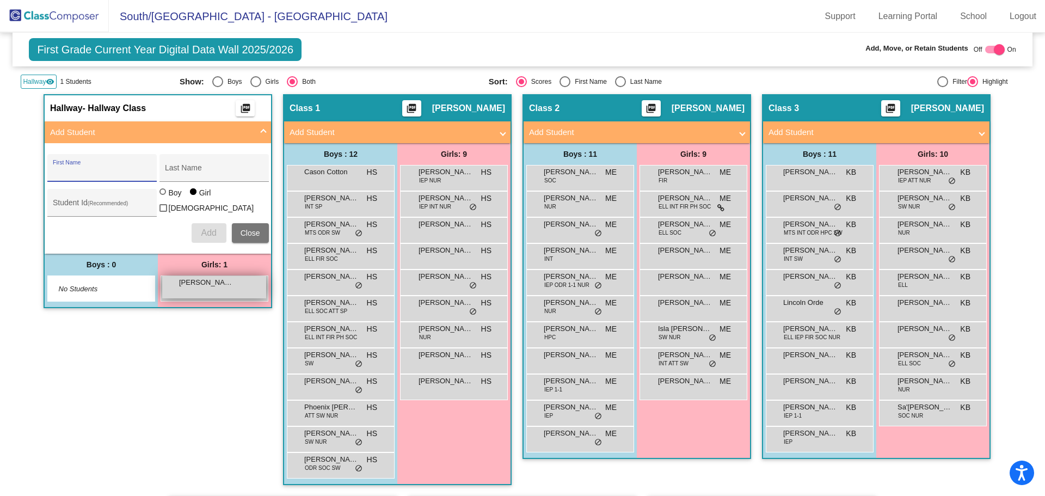 This screenshot has height=496, width=1045. I want to click on span: INT, so click(549, 259).